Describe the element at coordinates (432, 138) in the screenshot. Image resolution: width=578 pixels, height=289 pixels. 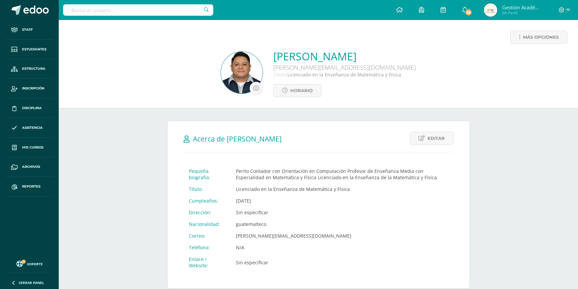
I see `a: Editar` at that location.